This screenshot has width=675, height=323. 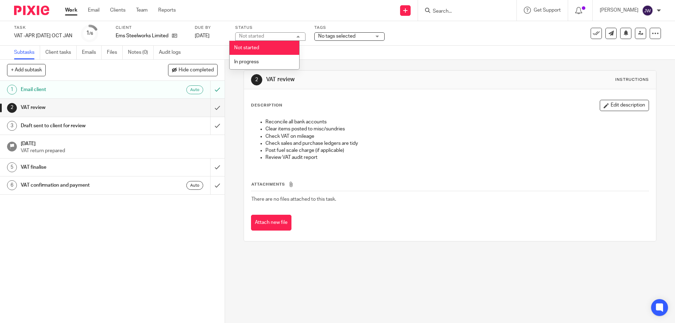 What do you see at coordinates (82, 167) in the screenshot?
I see `h1: VAT finalise` at bounding box center [82, 167].